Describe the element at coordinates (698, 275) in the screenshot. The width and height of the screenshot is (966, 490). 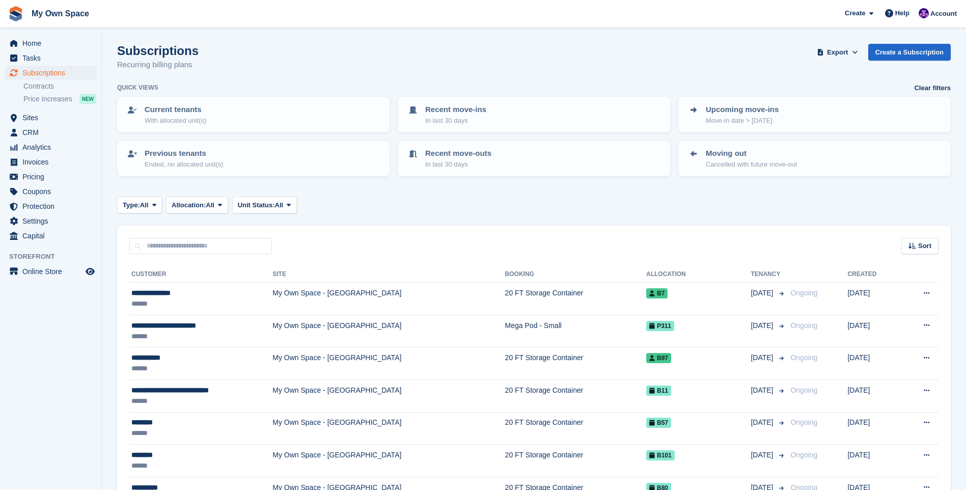
I see `th: Allocation` at that location.